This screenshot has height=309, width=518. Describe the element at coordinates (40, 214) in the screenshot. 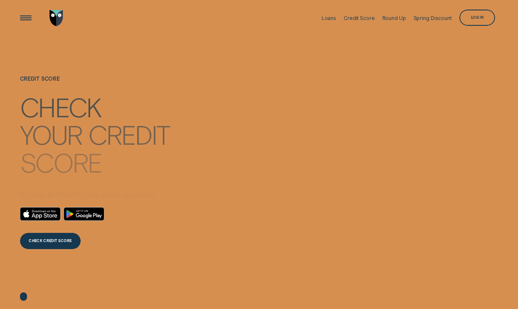

I see `a: Download on the App Store` at that location.